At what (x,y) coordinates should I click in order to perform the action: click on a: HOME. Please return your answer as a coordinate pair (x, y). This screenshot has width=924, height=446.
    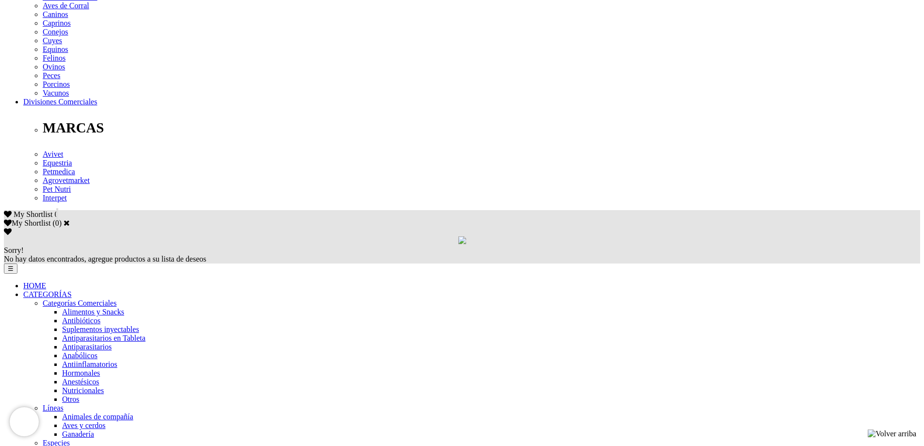
    Looking at the image, I should click on (34, 285).